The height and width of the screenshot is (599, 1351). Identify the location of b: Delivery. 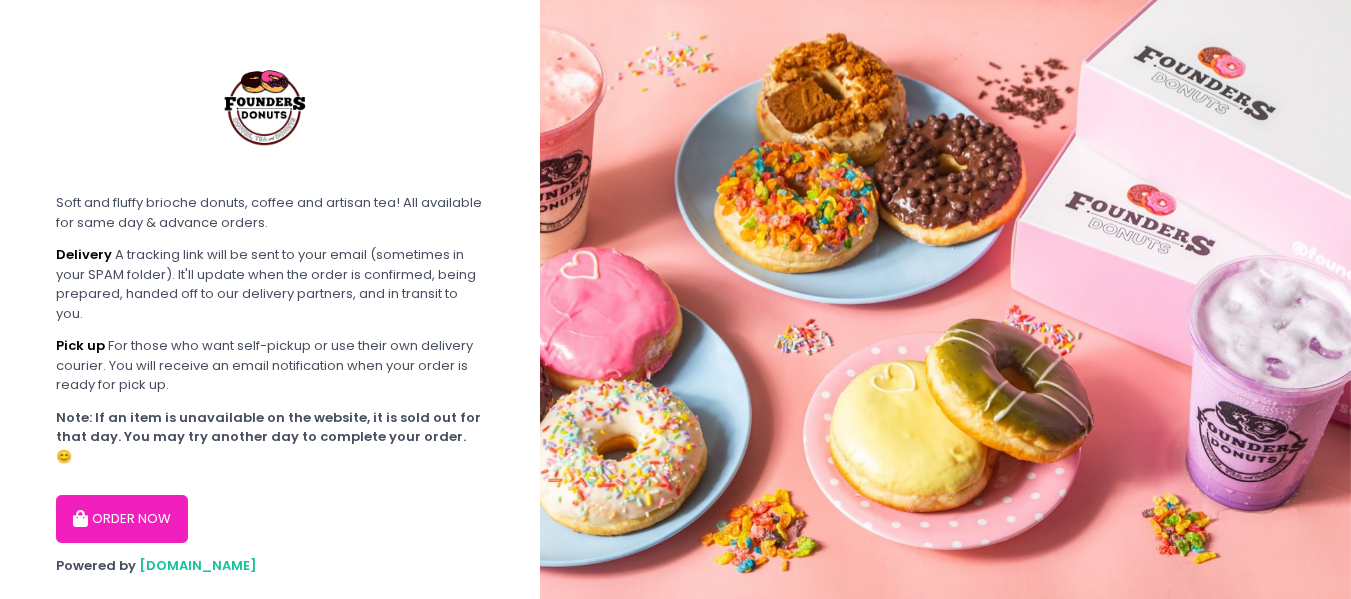
(84, 254).